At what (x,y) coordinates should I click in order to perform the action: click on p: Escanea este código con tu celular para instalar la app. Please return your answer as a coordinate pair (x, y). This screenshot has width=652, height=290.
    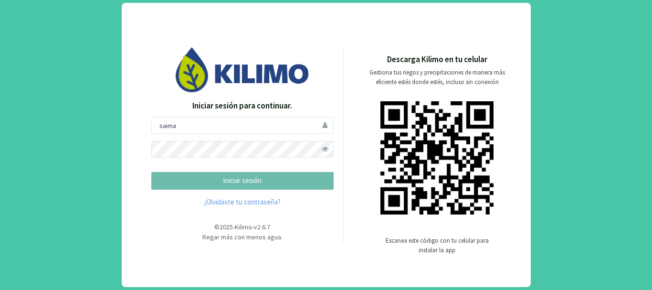
    Looking at the image, I should click on (437, 245).